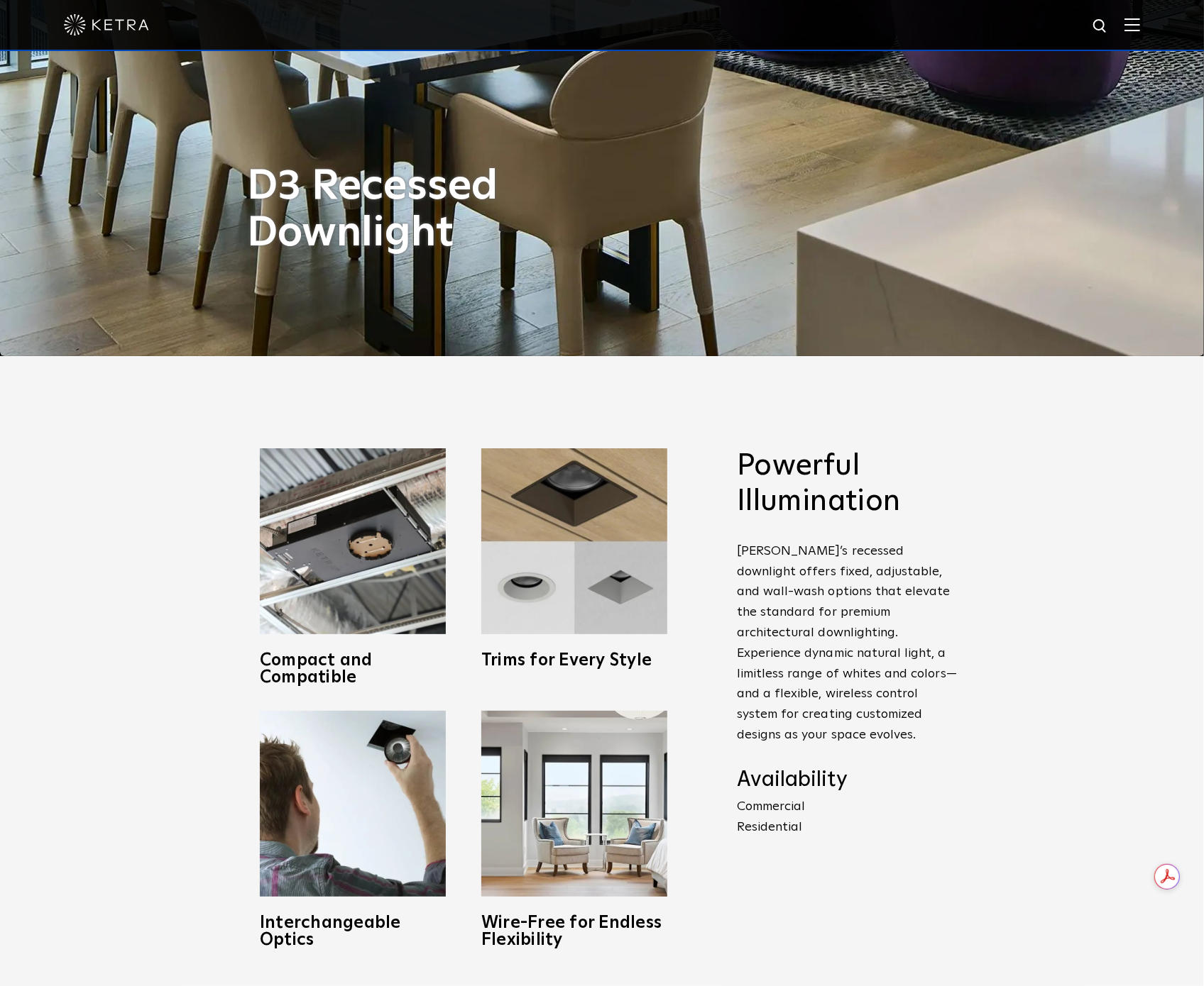 The height and width of the screenshot is (986, 1204). What do you see at coordinates (353, 669) in the screenshot?
I see `h3: Compact and Compatible` at bounding box center [353, 669].